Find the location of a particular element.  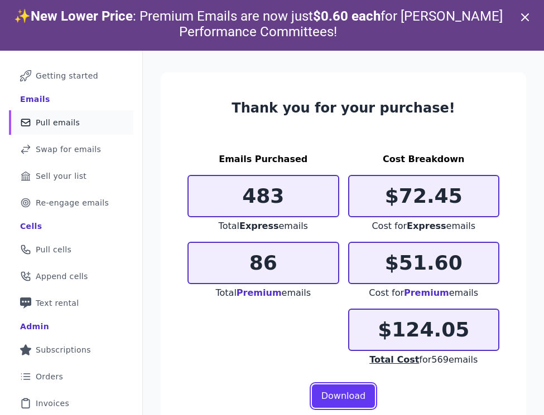

a: Orders is located at coordinates (71, 377).